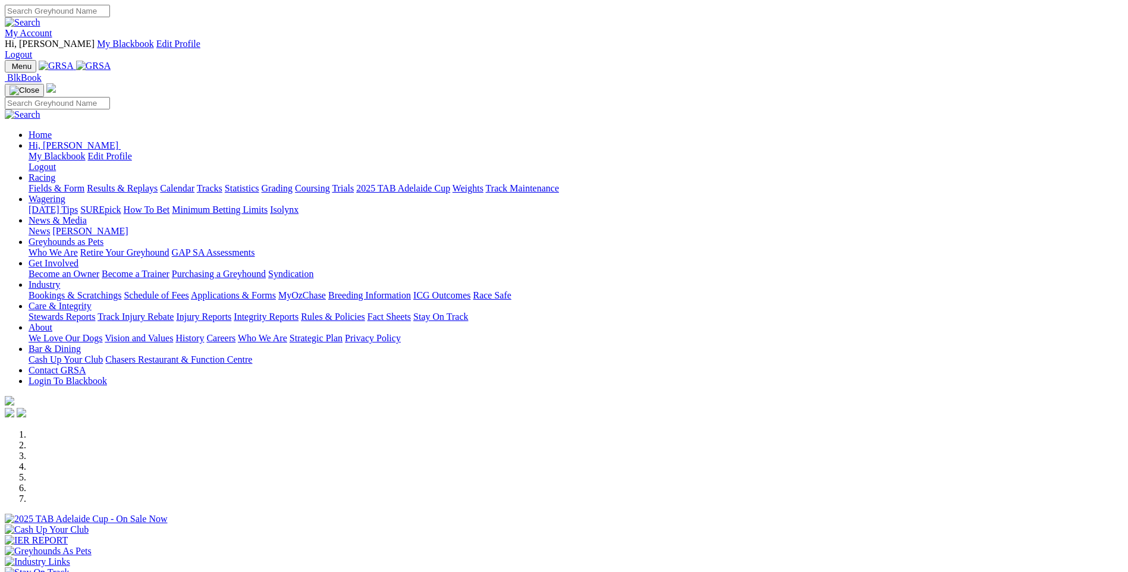 The image size is (1128, 572). I want to click on a: Bar & Dining, so click(55, 349).